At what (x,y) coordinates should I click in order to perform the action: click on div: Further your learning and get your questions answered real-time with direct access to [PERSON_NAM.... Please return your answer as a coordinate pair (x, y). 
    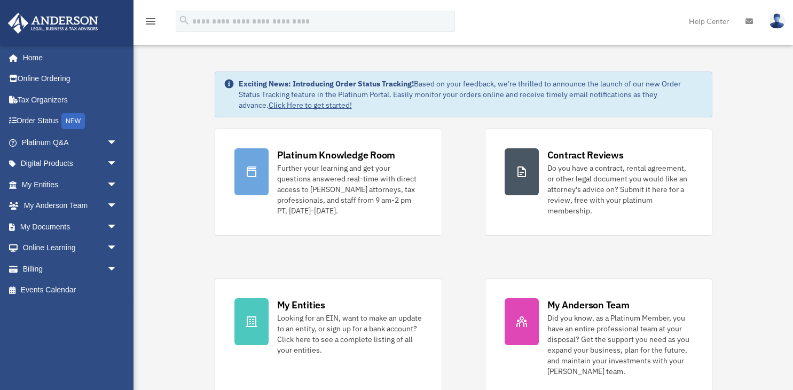
    Looking at the image, I should click on (350, 190).